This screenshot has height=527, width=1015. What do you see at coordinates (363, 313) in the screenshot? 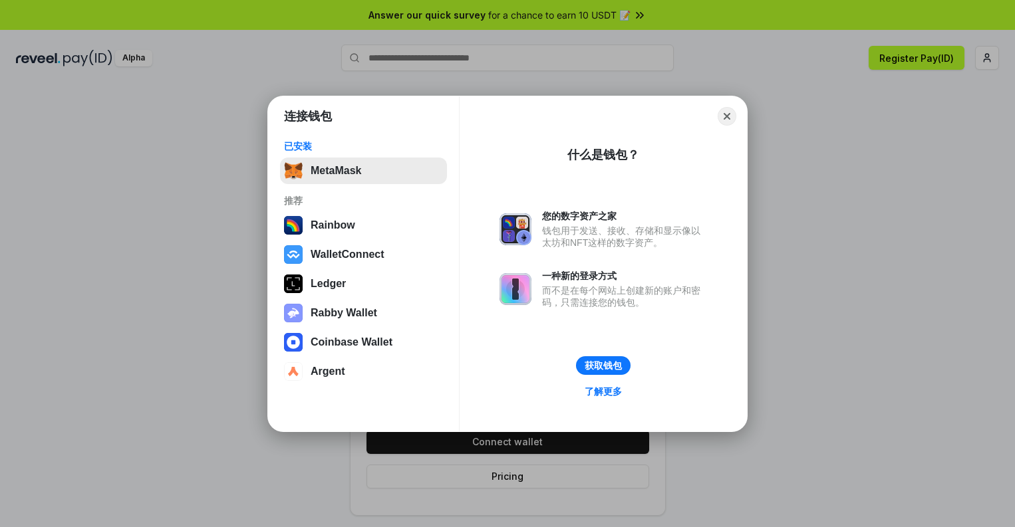
I see `button: Rabby Wallet` at bounding box center [363, 313].